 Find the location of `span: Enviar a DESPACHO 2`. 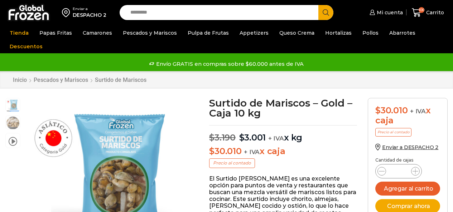

span: Enviar a DESPACHO 2 is located at coordinates (410, 147).